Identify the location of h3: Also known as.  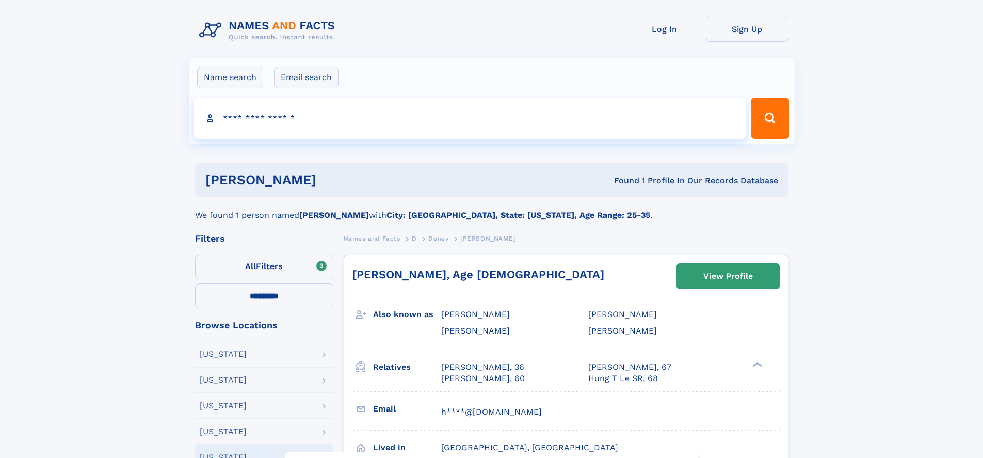
(407, 314).